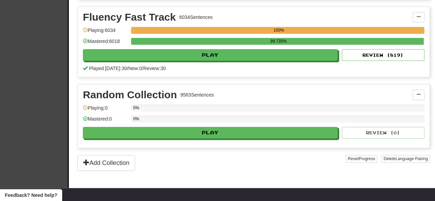  I want to click on span: Progress, so click(367, 159).